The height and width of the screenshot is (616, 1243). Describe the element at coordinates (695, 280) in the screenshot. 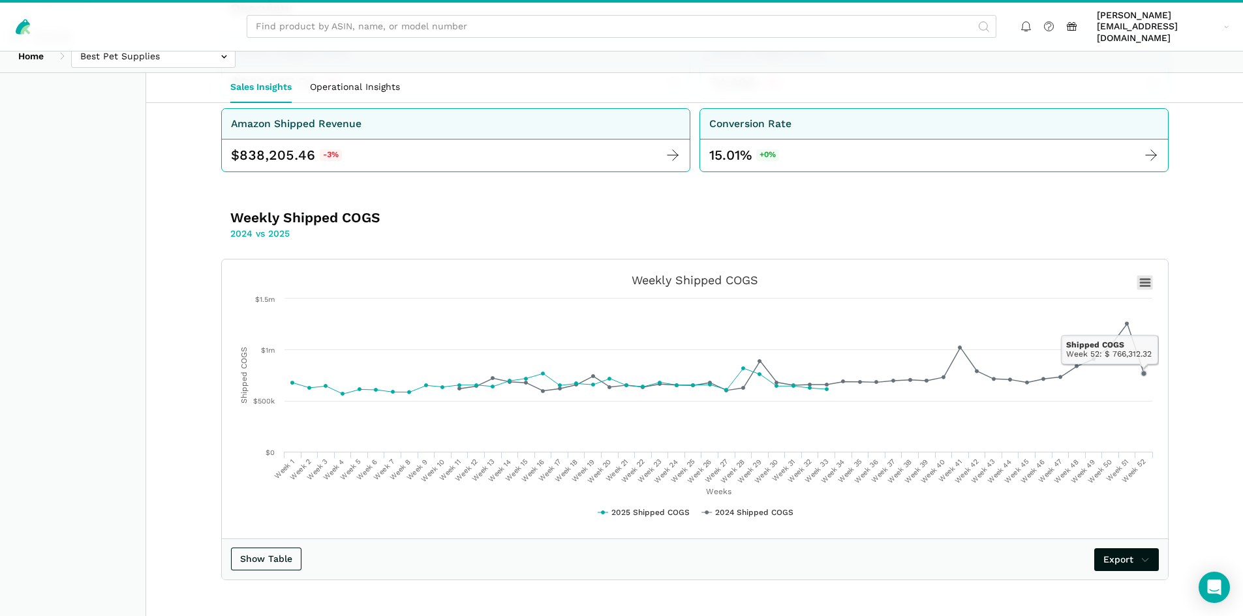

I see `tspan: Weekly Shipped COGS` at that location.